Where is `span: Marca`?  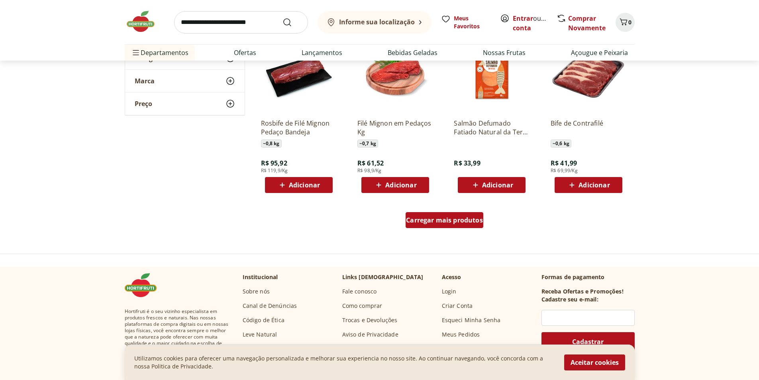
span: Marca is located at coordinates (145, 81).